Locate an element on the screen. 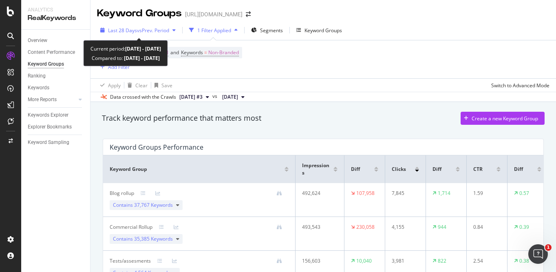 This screenshot has width=556, height=272. div: Blog rollup is located at coordinates (122, 193).